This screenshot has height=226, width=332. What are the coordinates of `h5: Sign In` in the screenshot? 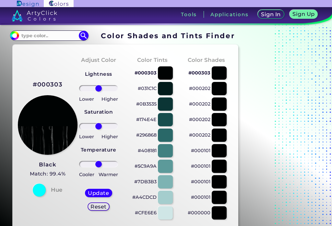 It's located at (271, 14).